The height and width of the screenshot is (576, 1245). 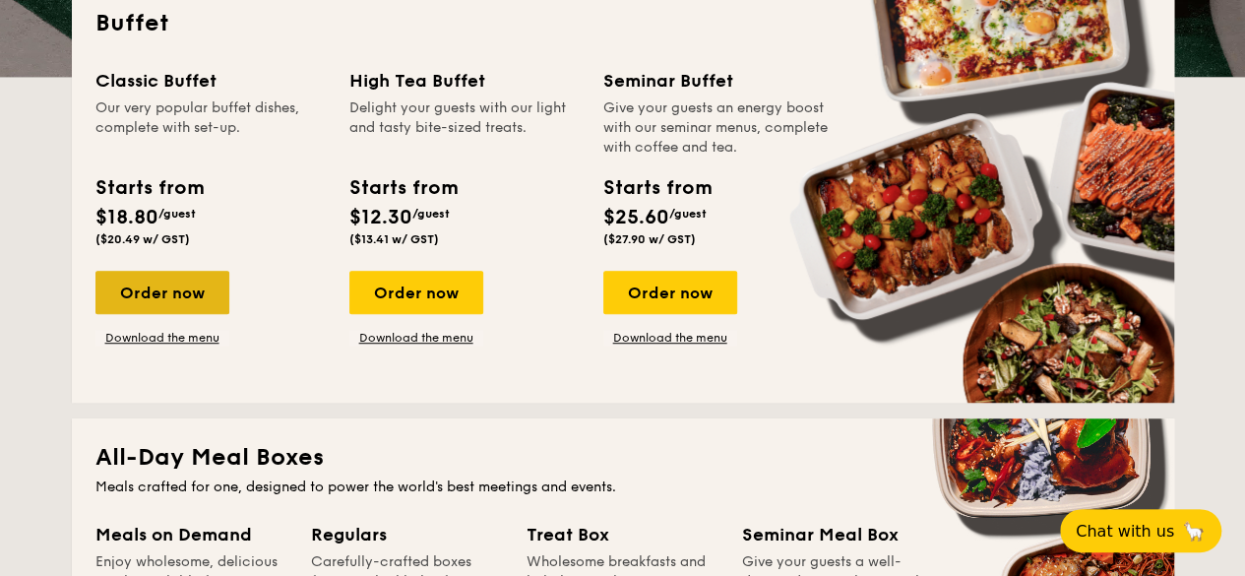 What do you see at coordinates (623, 458) in the screenshot?
I see `h2: All-Day Meal Boxes` at bounding box center [623, 458].